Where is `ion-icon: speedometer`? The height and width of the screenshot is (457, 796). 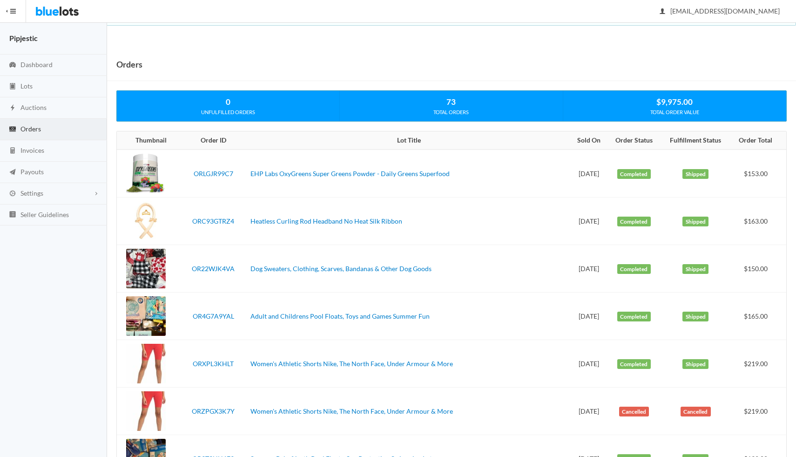
ion-icon: speedometer is located at coordinates (13, 65).